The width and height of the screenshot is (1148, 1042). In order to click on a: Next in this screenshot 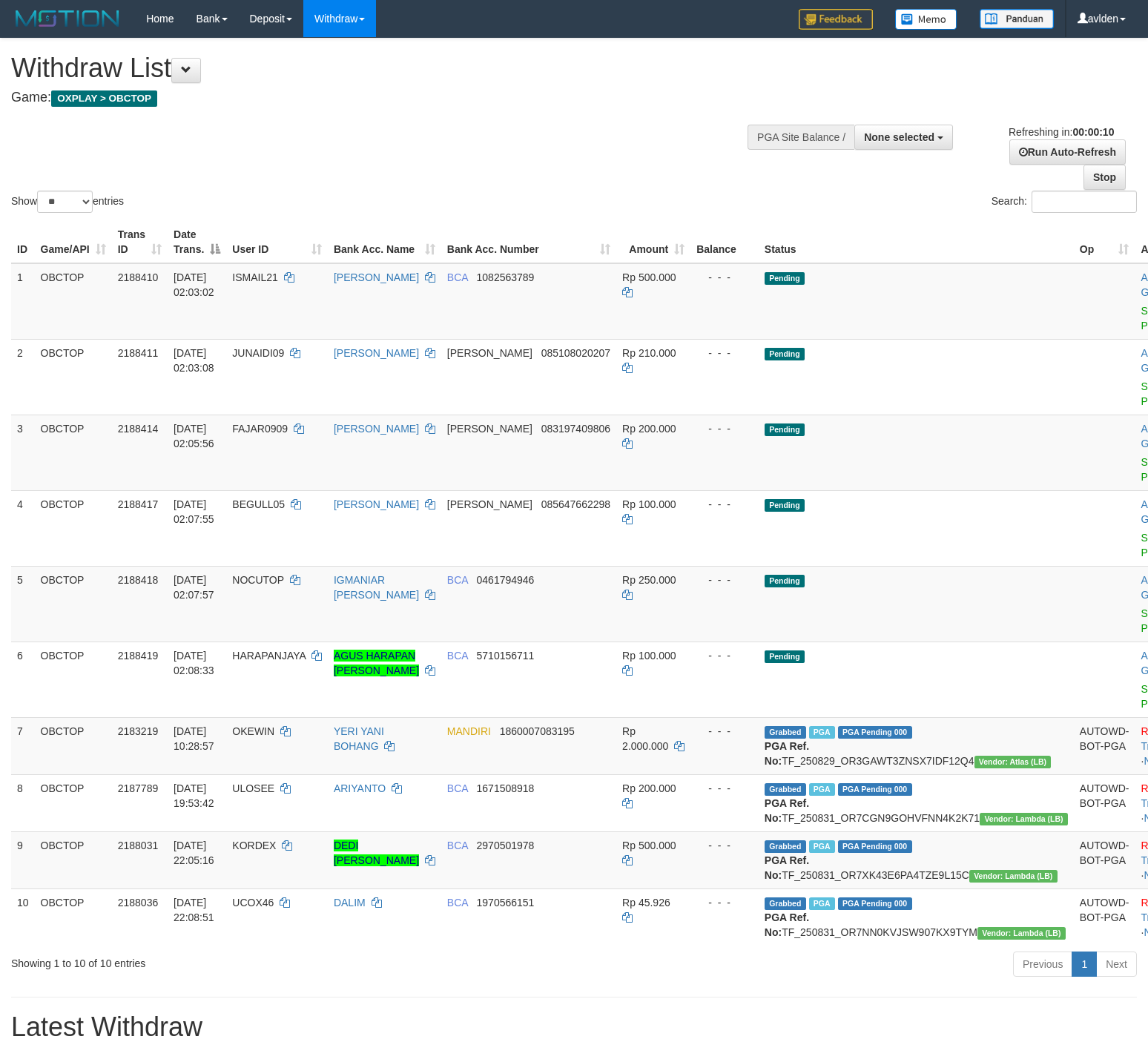, I will do `click(1116, 964)`.